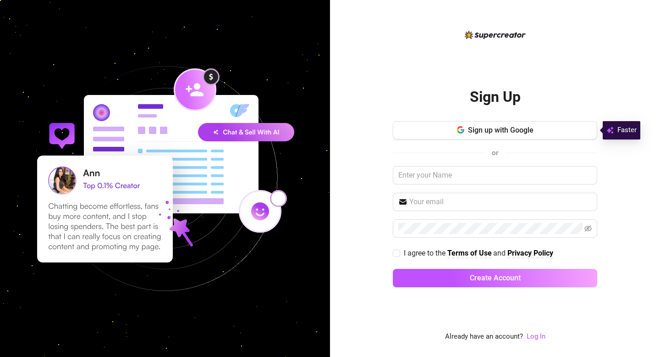 The height and width of the screenshot is (357, 660). What do you see at coordinates (495, 277) in the screenshot?
I see `span: Create Account` at bounding box center [495, 277].